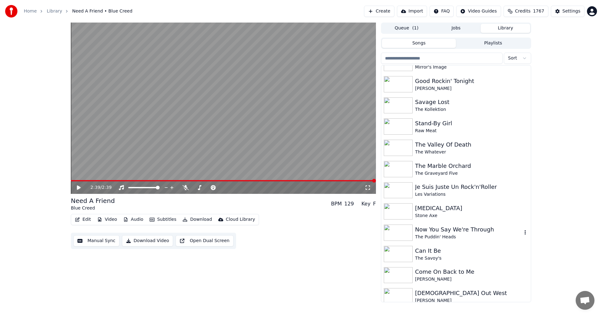 This screenshot has height=316, width=602. I want to click on div: Stone Axe, so click(472, 216).